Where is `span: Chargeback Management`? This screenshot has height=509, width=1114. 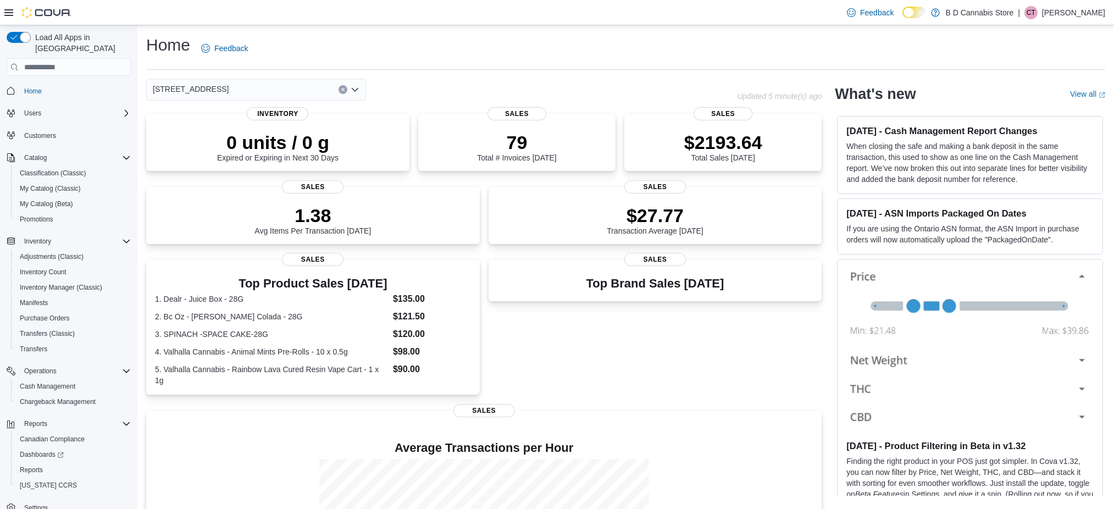 span: Chargeback Management is located at coordinates (58, 402).